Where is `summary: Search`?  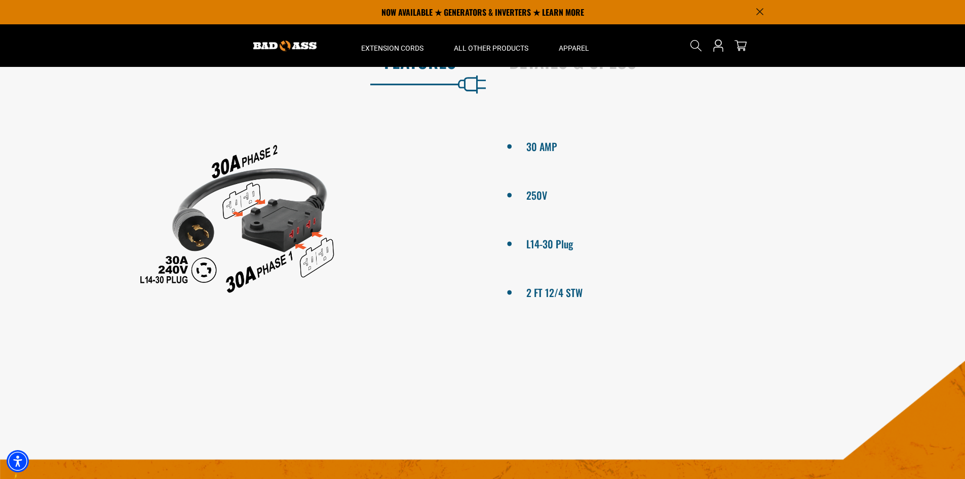 summary: Search is located at coordinates (696, 46).